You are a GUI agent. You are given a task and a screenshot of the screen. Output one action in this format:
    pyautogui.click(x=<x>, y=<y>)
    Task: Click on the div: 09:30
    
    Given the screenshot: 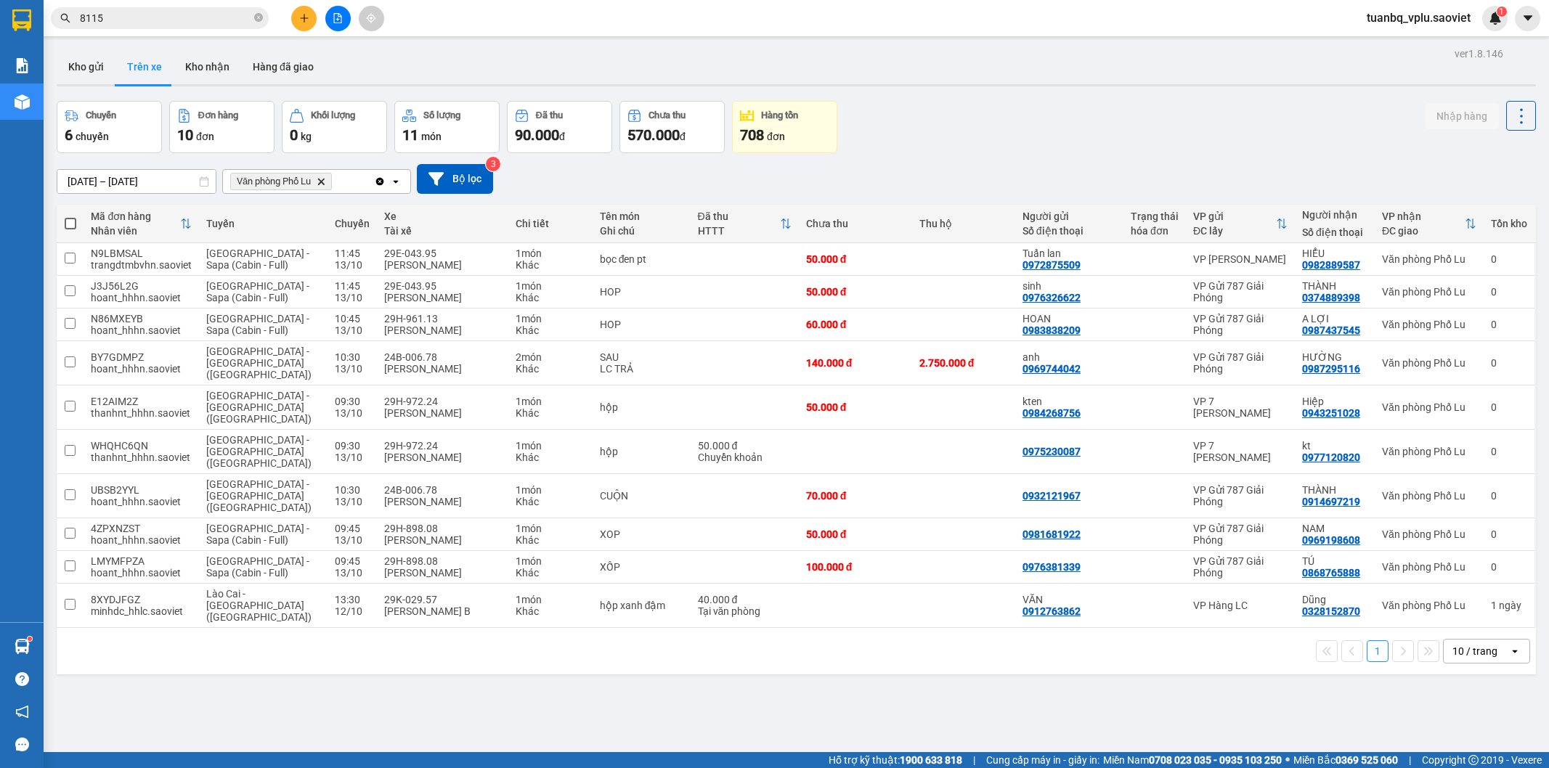 What is the action you would take?
    pyautogui.click(x=352, y=446)
    